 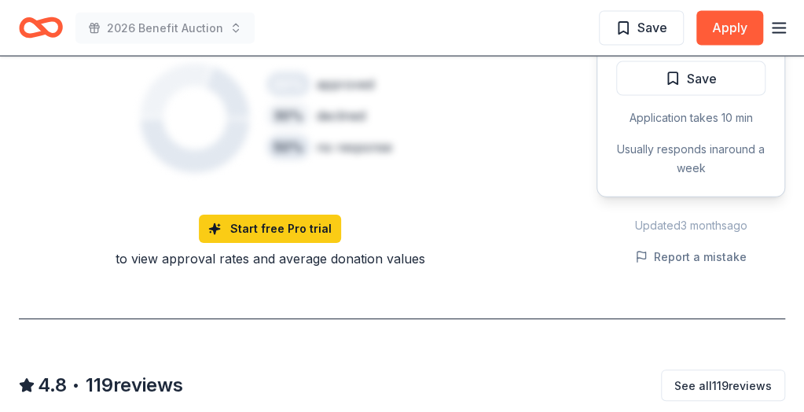 What do you see at coordinates (691, 257) in the screenshot?
I see `button: Report a mistake` at bounding box center [691, 257].